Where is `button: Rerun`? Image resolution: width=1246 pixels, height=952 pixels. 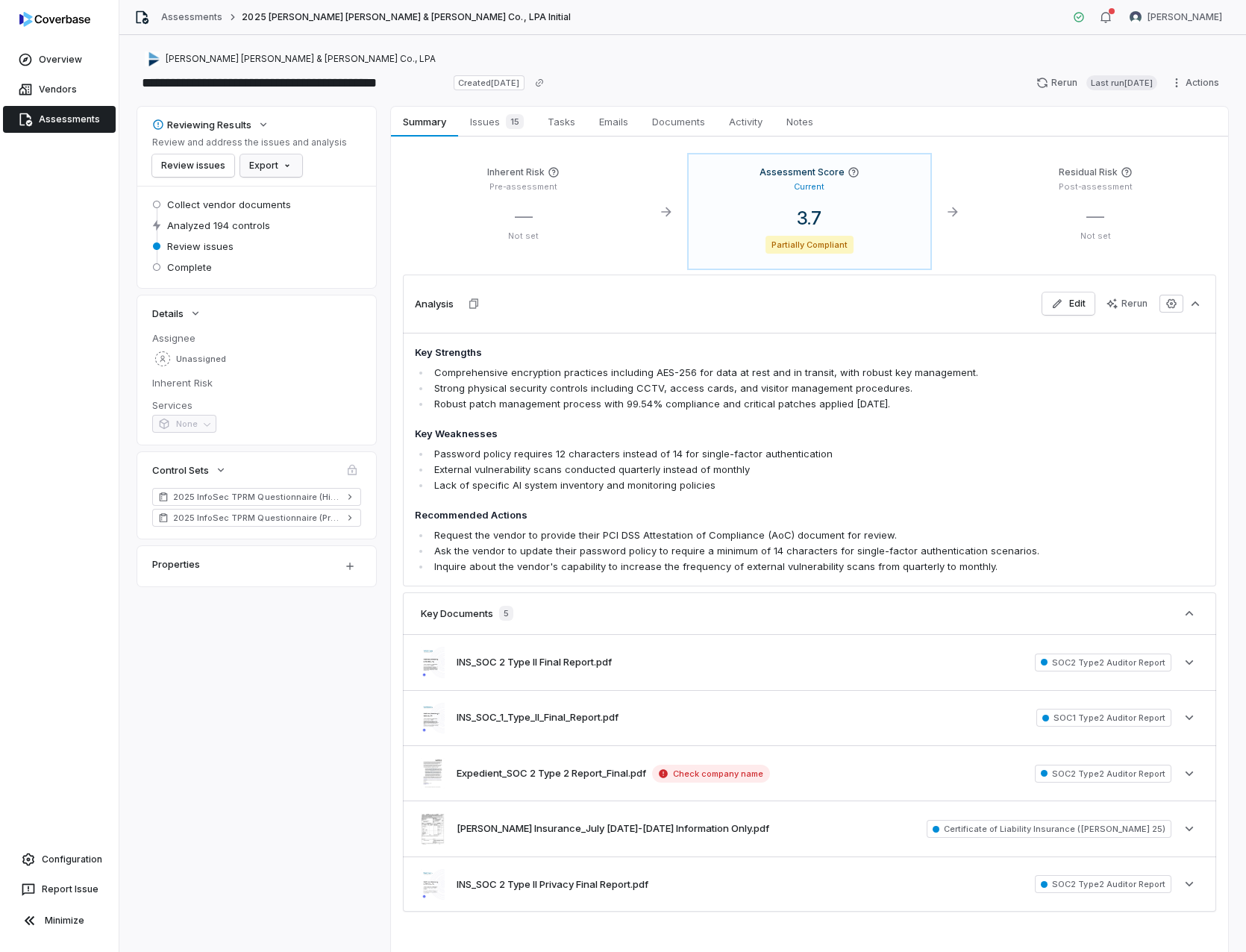 button: Rerun is located at coordinates (1127, 303).